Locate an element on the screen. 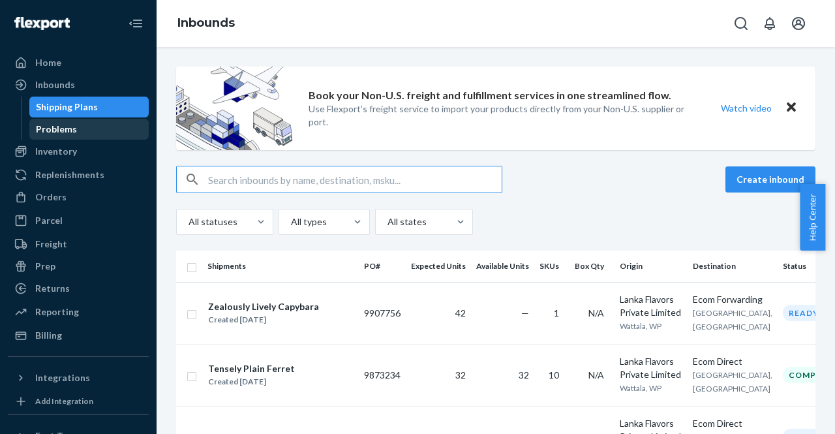 This screenshot has width=835, height=434. button: Help Center is located at coordinates (812, 217).